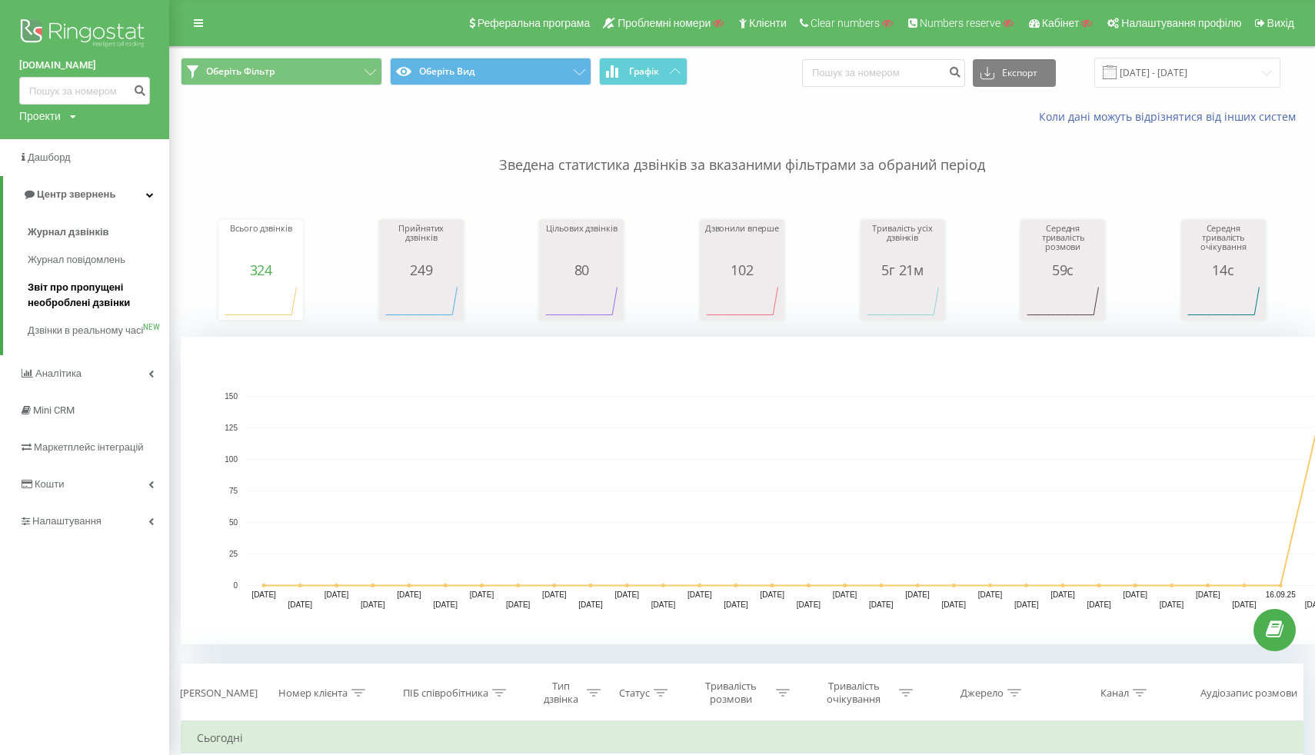  I want to click on text: 50, so click(234, 522).